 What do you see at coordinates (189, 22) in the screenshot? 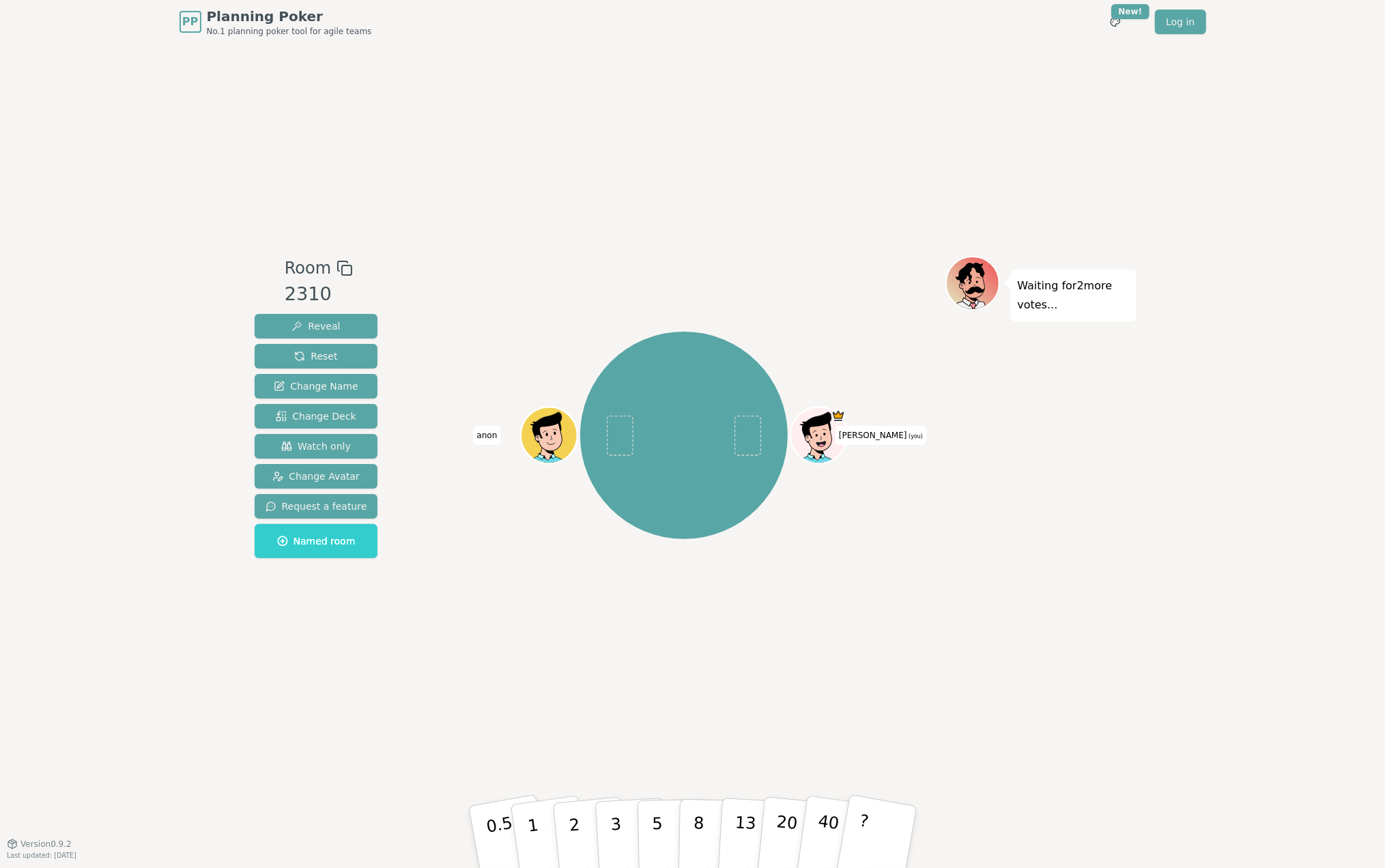
I see `span: PP` at bounding box center [189, 22].